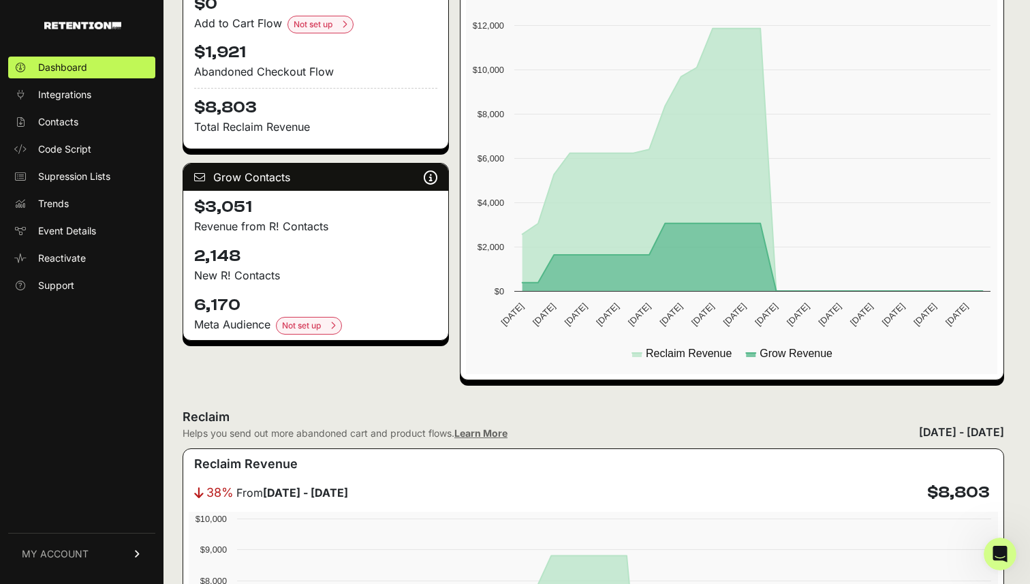 Image resolution: width=1030 pixels, height=584 pixels. Describe the element at coordinates (499, 291) in the screenshot. I see `text: $0` at that location.